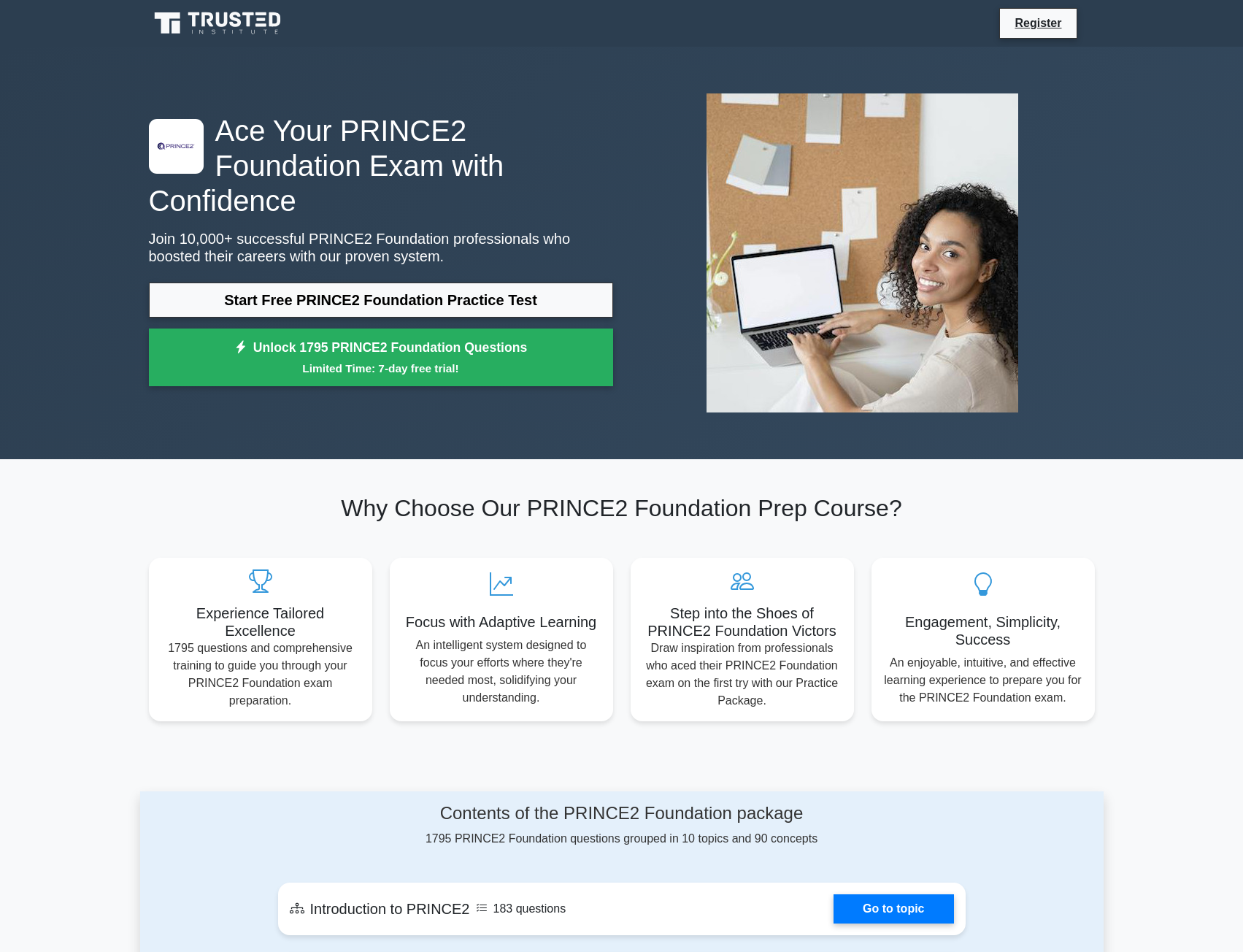  I want to click on h5: Engagement, Simplicity, Success, so click(983, 631).